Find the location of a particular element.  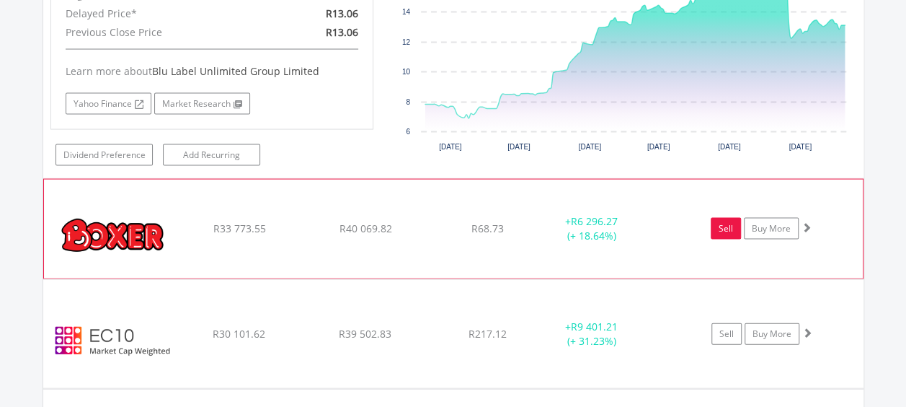

img: EC10.EC.EC10.png is located at coordinates (112, 341).